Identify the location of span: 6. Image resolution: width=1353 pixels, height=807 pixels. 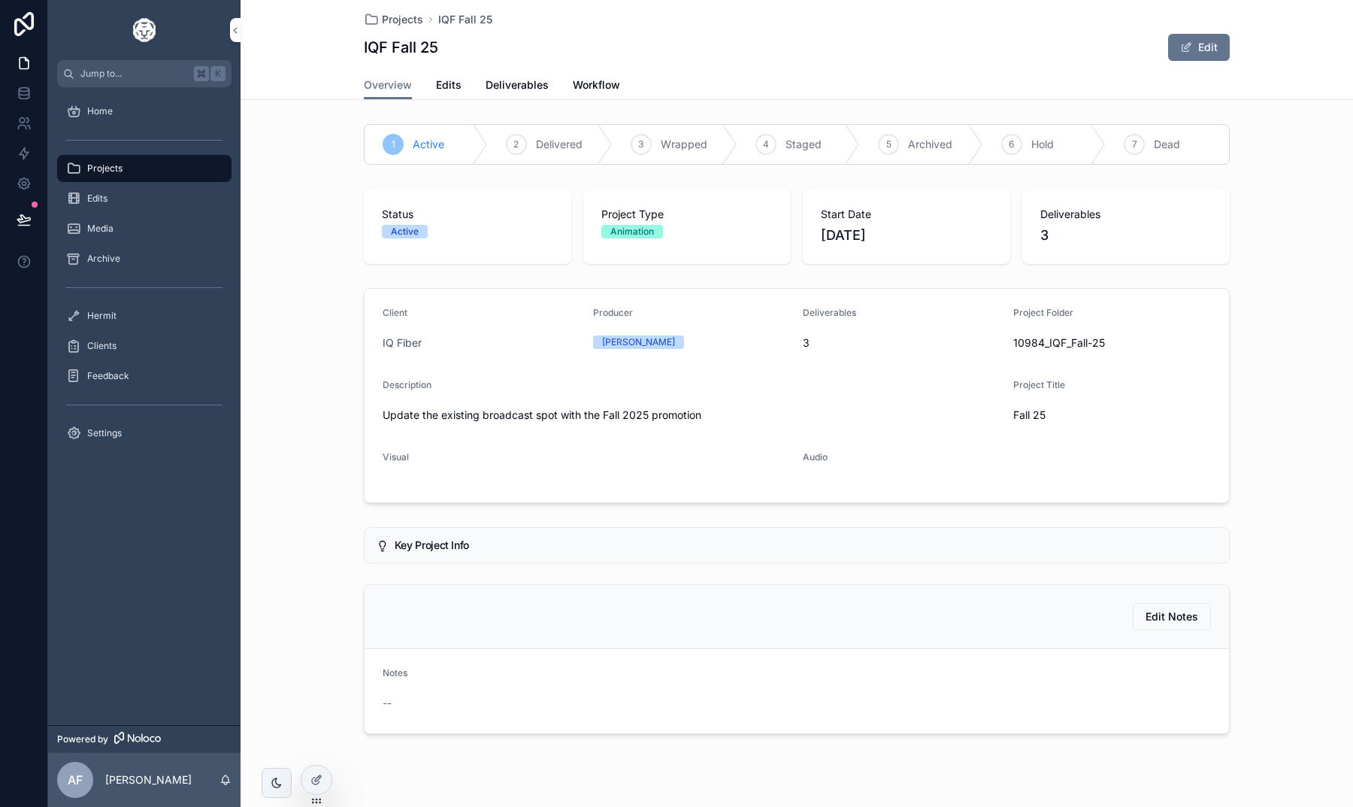
(1011, 144).